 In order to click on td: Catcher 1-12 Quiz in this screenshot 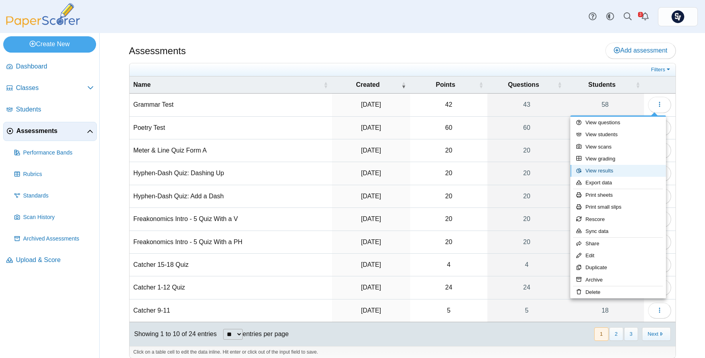, I will do `click(231, 288)`.